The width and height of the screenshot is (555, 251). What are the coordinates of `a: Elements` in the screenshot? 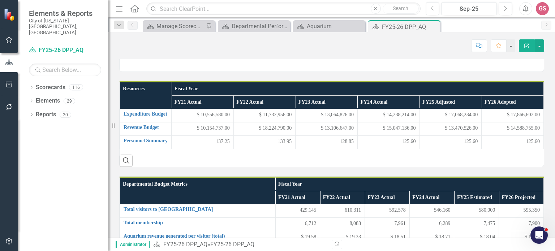 It's located at (48, 101).